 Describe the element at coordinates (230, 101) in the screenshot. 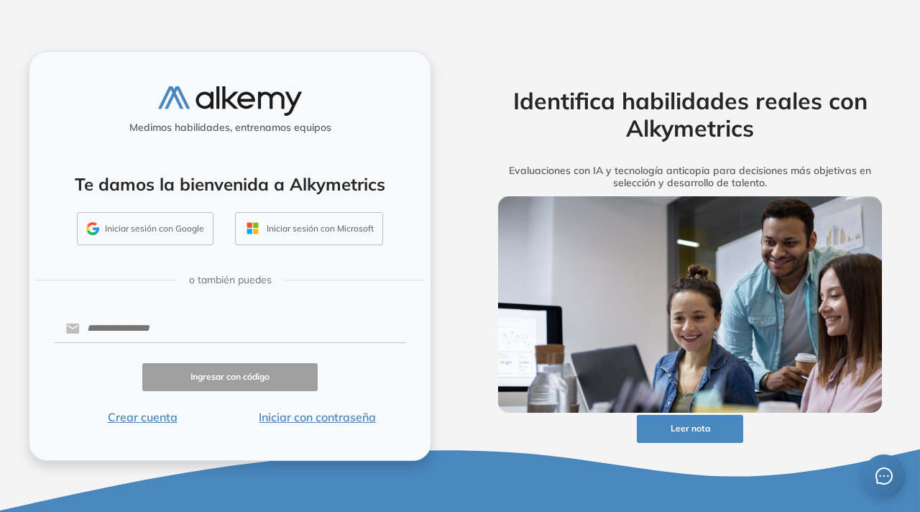

I see `img: logo-alkemy` at that location.